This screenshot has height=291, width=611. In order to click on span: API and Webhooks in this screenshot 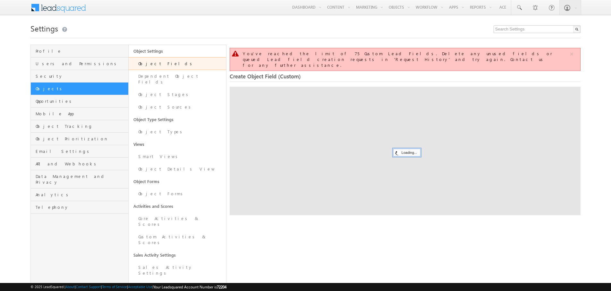, I will do `click(81, 164)`.